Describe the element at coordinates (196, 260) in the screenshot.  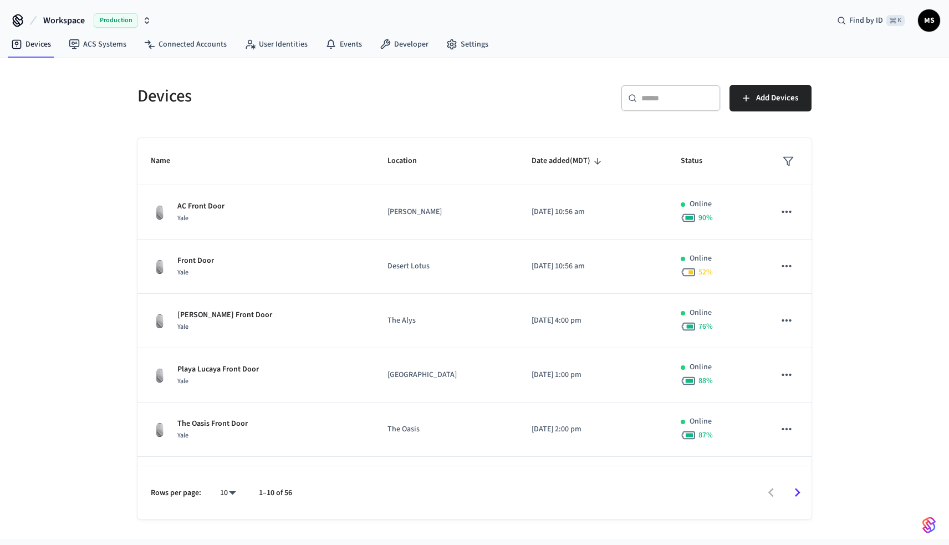
I see `p: Front Door` at that location.